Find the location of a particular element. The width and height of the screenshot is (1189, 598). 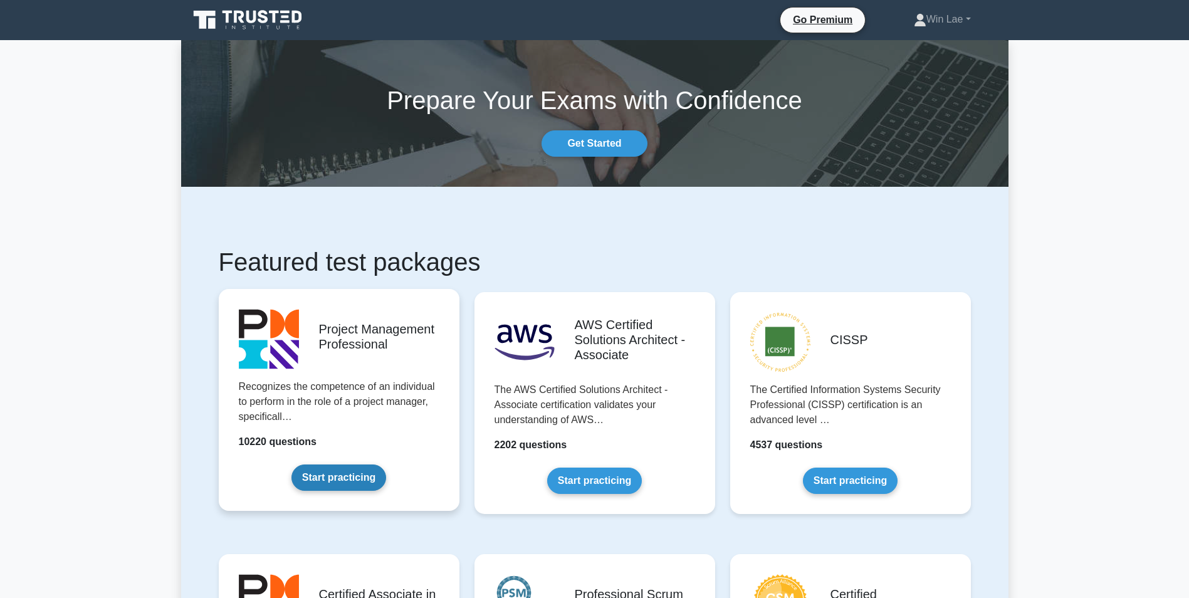

a: Go Premium is located at coordinates (822, 19).